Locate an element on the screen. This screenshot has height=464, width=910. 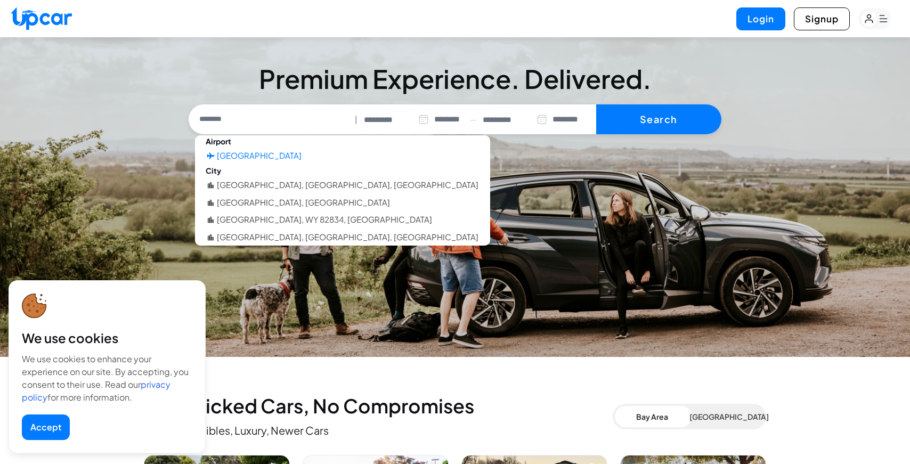
p: Evs, Convertibles, Luxury, Newer Cars is located at coordinates (378, 431).